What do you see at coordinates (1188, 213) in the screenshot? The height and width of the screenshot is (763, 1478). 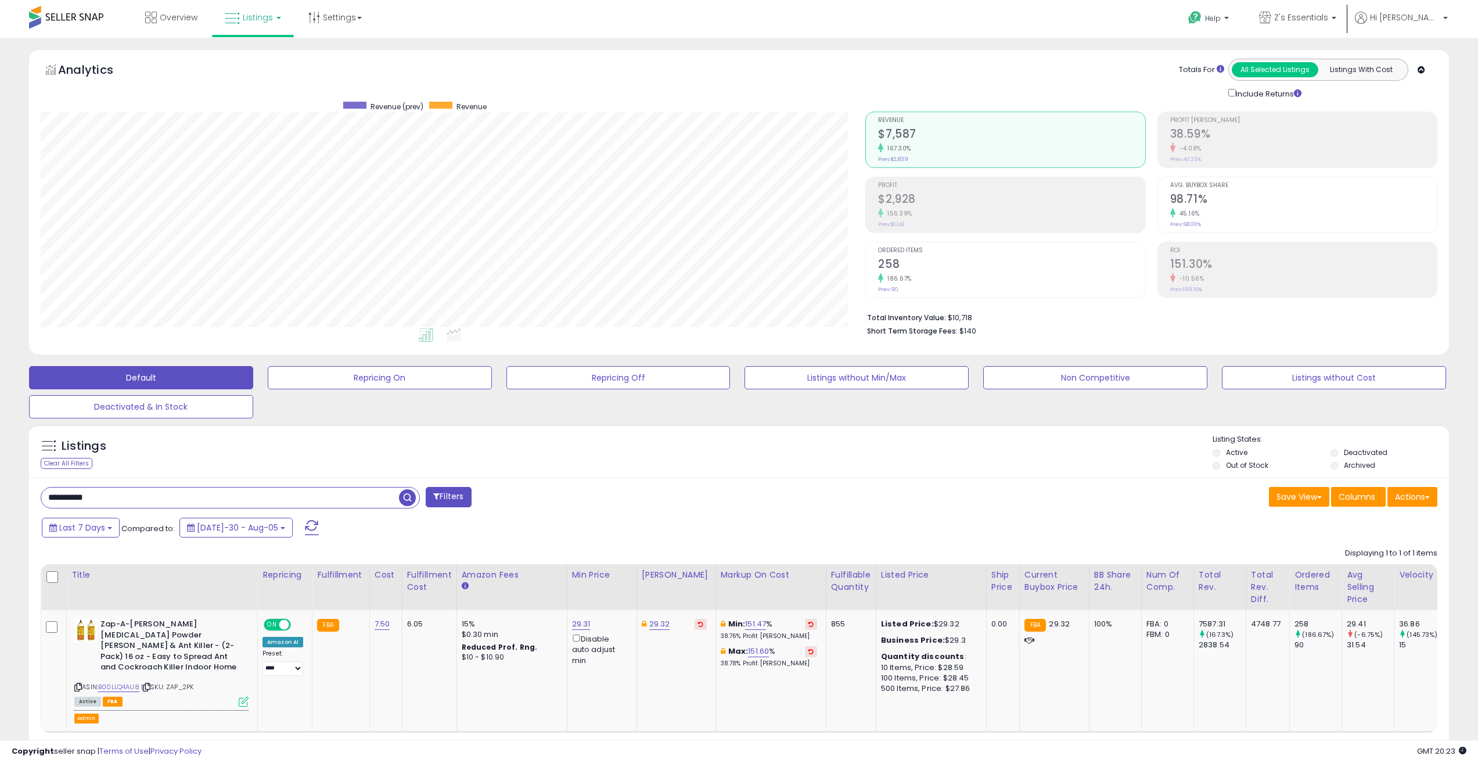 I see `small: 45.16%` at bounding box center [1188, 213].